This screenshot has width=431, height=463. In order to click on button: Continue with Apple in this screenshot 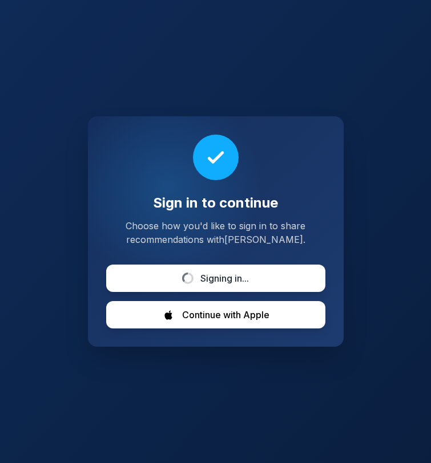, I will do `click(216, 315)`.